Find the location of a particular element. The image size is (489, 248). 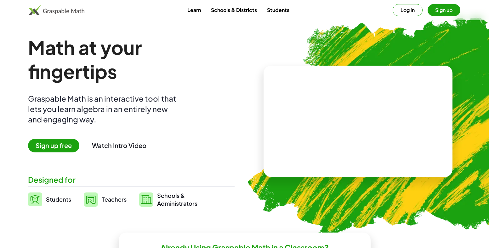

a: Schools & Districts is located at coordinates (234, 10).